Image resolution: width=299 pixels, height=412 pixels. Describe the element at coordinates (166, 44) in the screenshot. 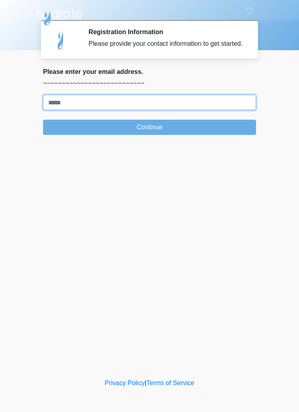

I see `div: Please provide your contact information to get started.` at that location.